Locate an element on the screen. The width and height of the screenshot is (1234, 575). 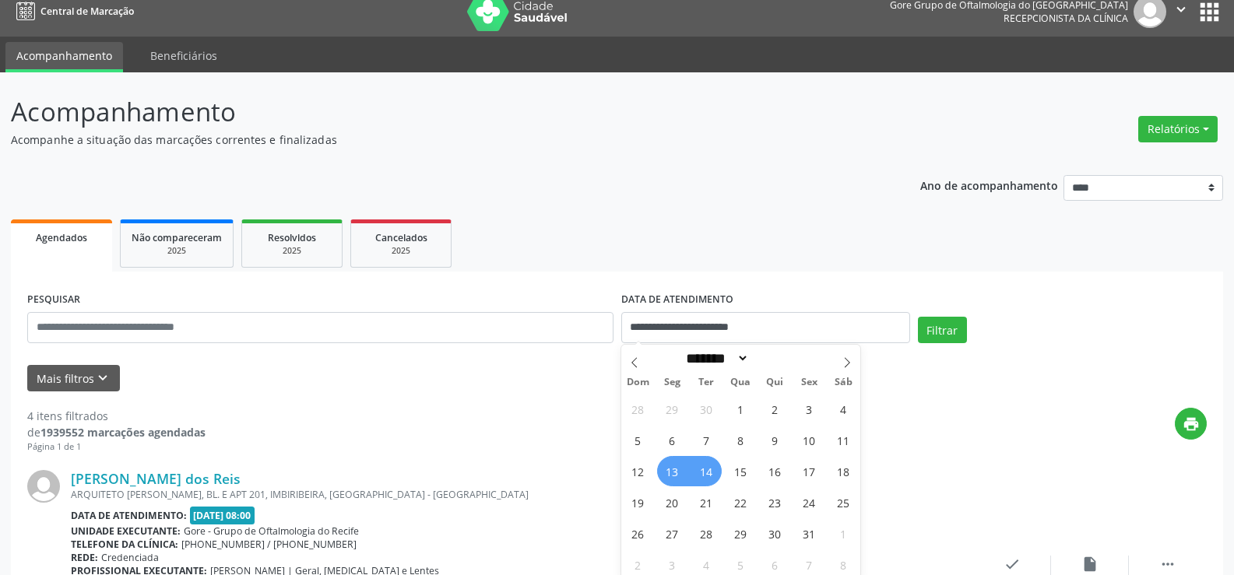
b: Rede: is located at coordinates (84, 557).